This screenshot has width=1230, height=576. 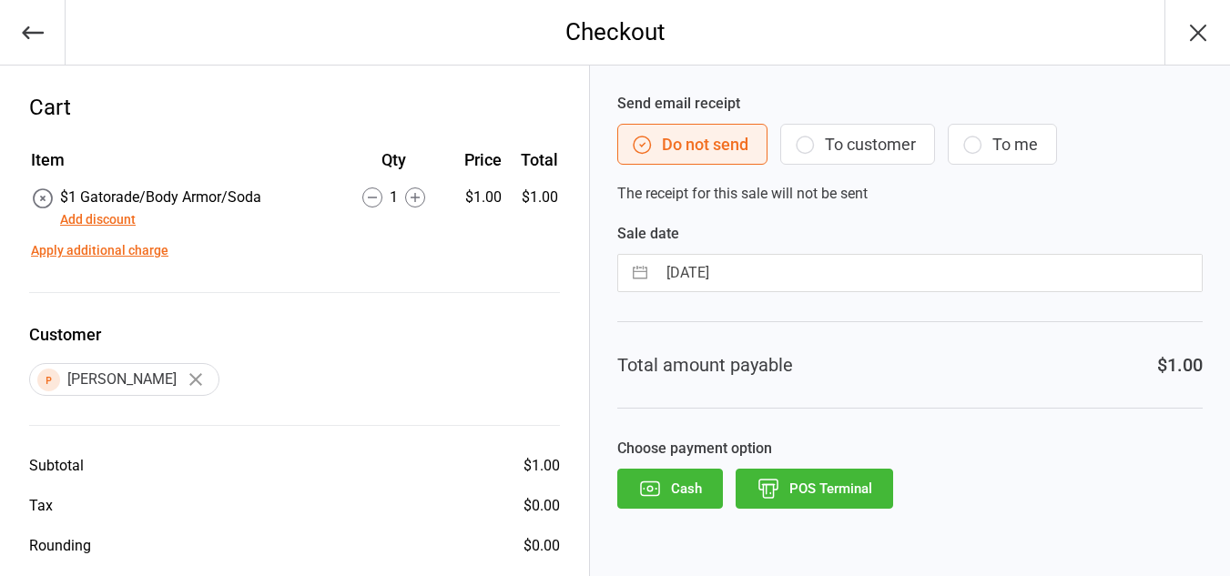 What do you see at coordinates (394, 198) in the screenshot?
I see `div: 1` at bounding box center [394, 198].